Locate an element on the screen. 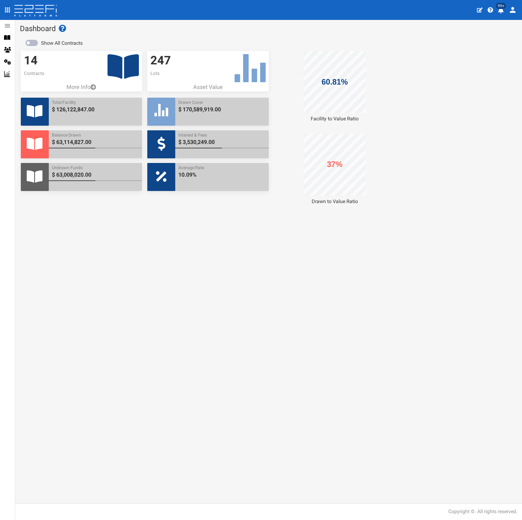 The height and width of the screenshot is (520, 522). label: Show All Contracts is located at coordinates (62, 43).